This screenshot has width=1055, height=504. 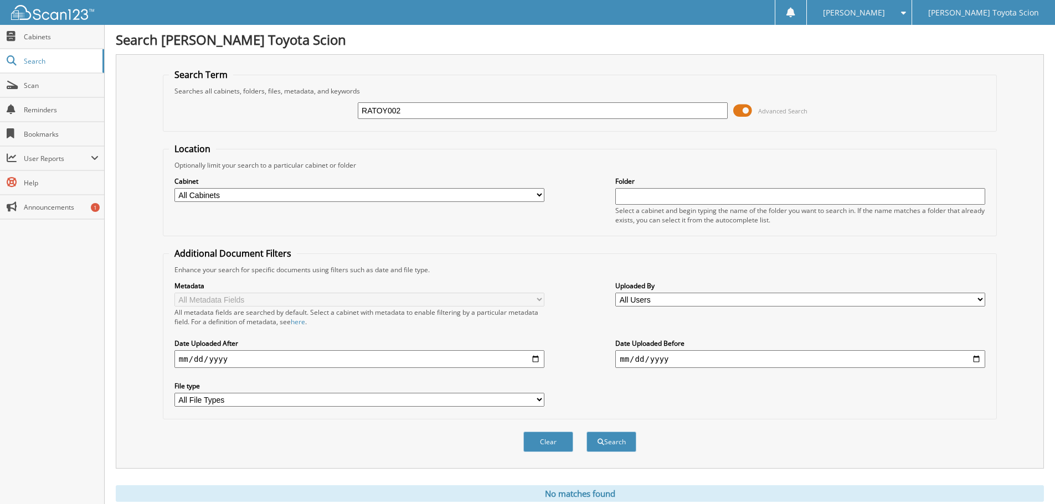 I want to click on div: Searches all cabinets, folders, files, metadata, and keywords, so click(x=580, y=91).